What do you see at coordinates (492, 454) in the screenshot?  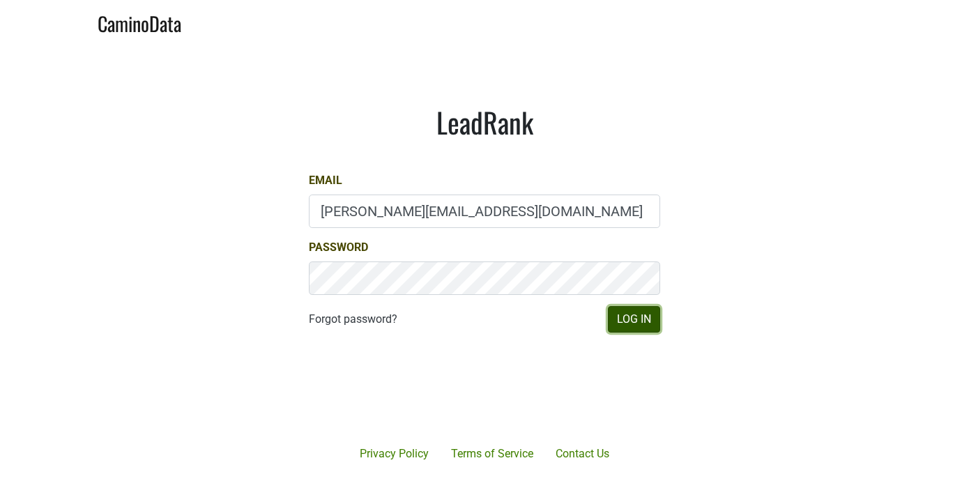 I see `a: Terms of Service` at bounding box center [492, 454].